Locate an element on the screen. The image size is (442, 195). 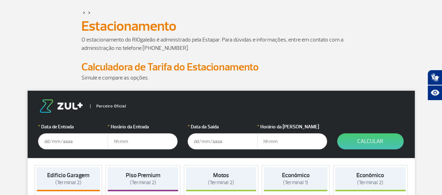
label: Horário da Entrada is located at coordinates (142, 127).